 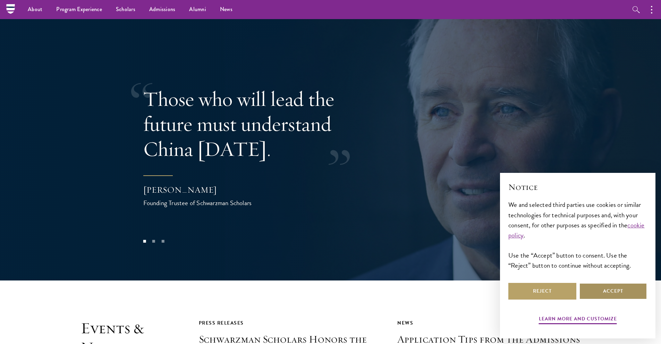 I want to click on button: 1 of 3, so click(x=144, y=241).